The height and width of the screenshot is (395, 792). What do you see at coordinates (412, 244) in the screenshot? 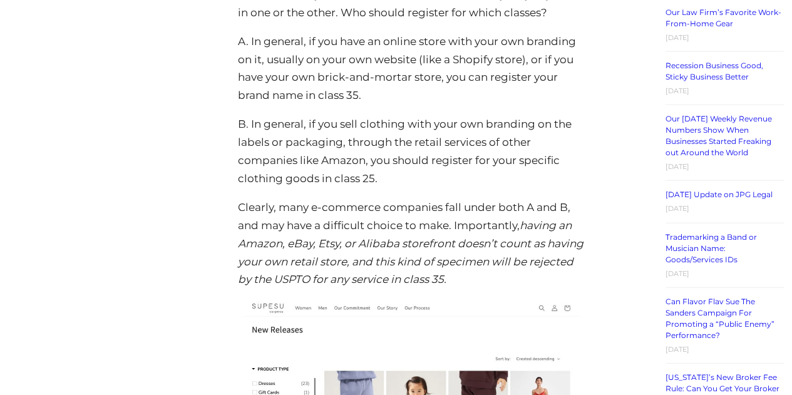
I see `p: Clearly, many e-commerce companies fall under both A and B, and may have a difficult choice to ma...` at bounding box center [412, 244].